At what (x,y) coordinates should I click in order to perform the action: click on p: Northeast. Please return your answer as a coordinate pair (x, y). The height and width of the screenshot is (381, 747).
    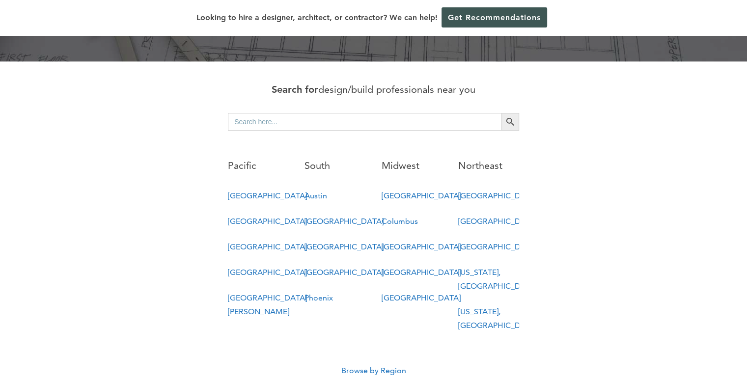
    Looking at the image, I should click on (489, 166).